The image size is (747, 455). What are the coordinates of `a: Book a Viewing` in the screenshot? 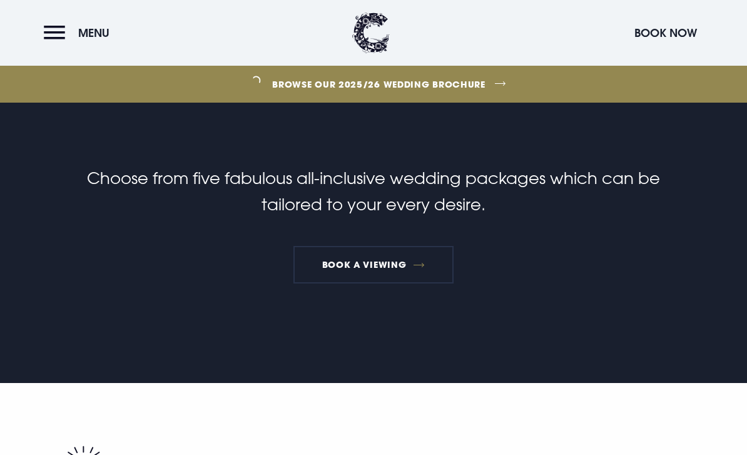 It's located at (374, 265).